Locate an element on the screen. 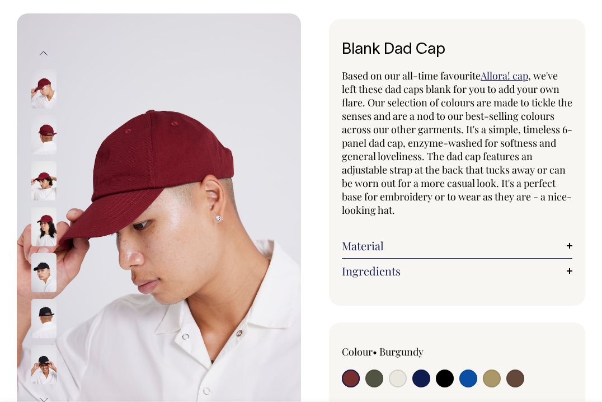  h1: Blank Dad Cap is located at coordinates (457, 50).